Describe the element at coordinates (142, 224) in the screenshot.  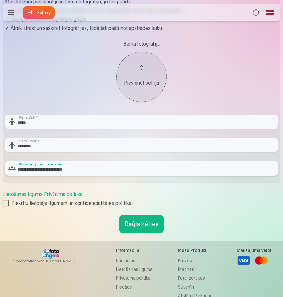
I see `button: Reģistrēties` at that location.